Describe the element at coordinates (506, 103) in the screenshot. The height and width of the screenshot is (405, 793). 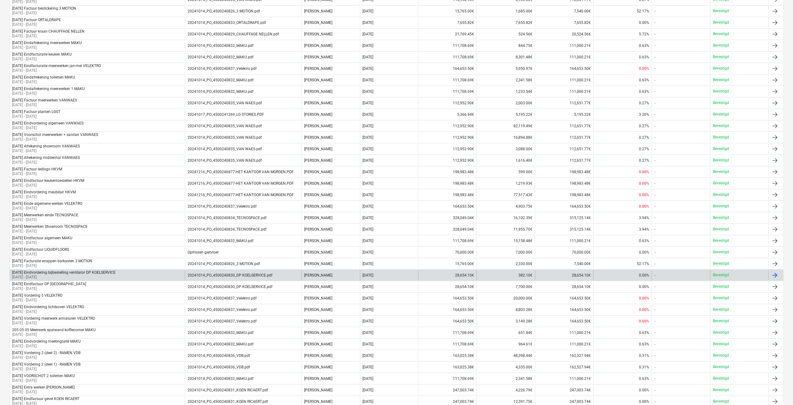
I see `div: 2,003.00€` at that location.